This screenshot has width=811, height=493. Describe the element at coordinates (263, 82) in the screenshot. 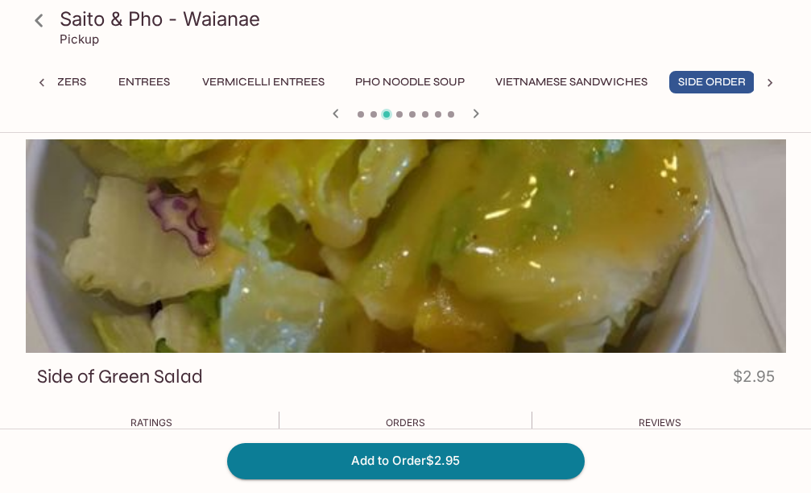

I see `button: Vermicelli Entrees` at that location.